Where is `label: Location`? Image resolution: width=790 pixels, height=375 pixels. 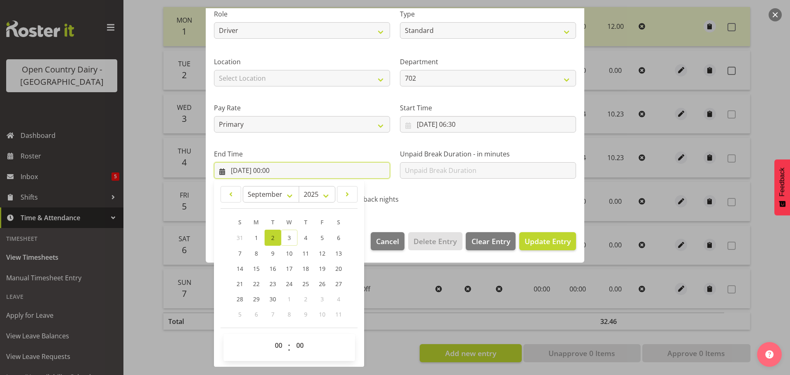 label: Location is located at coordinates (302, 62).